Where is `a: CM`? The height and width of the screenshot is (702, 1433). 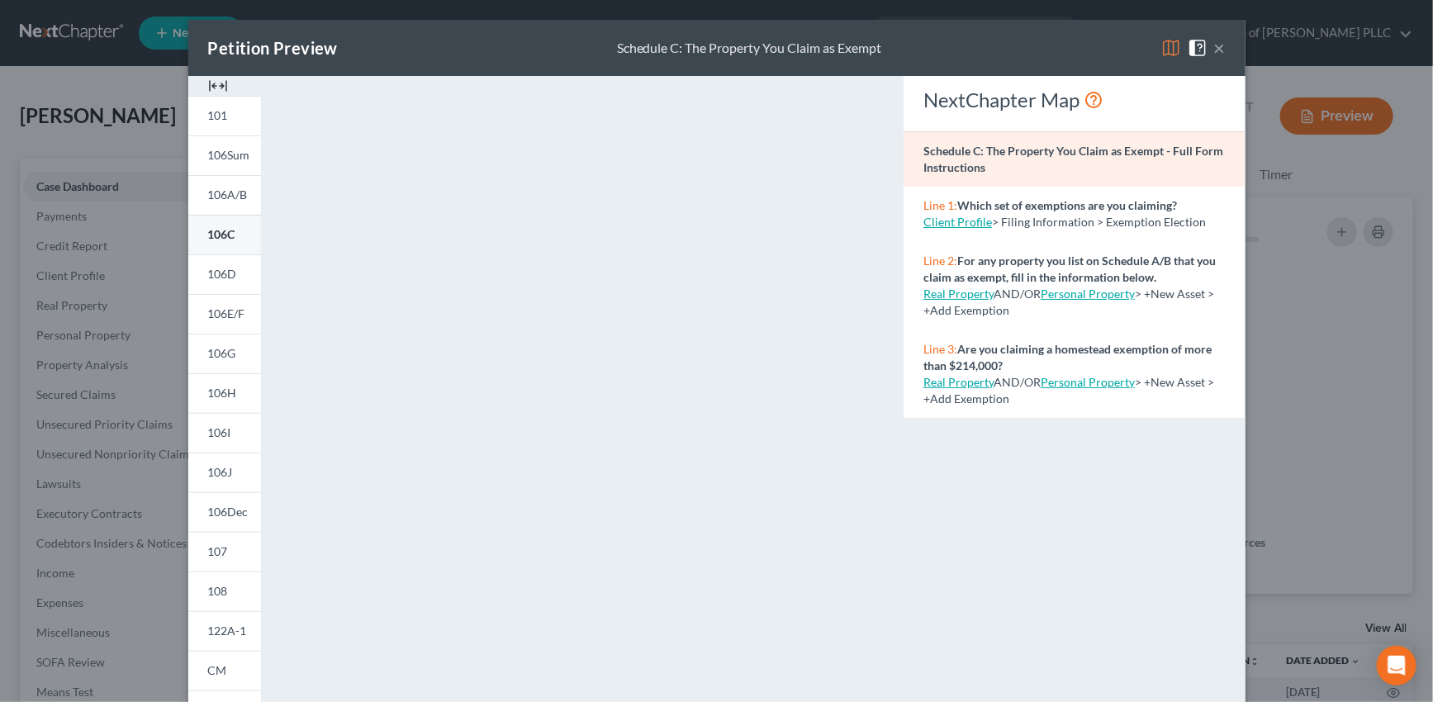 a: CM is located at coordinates (225, 670).